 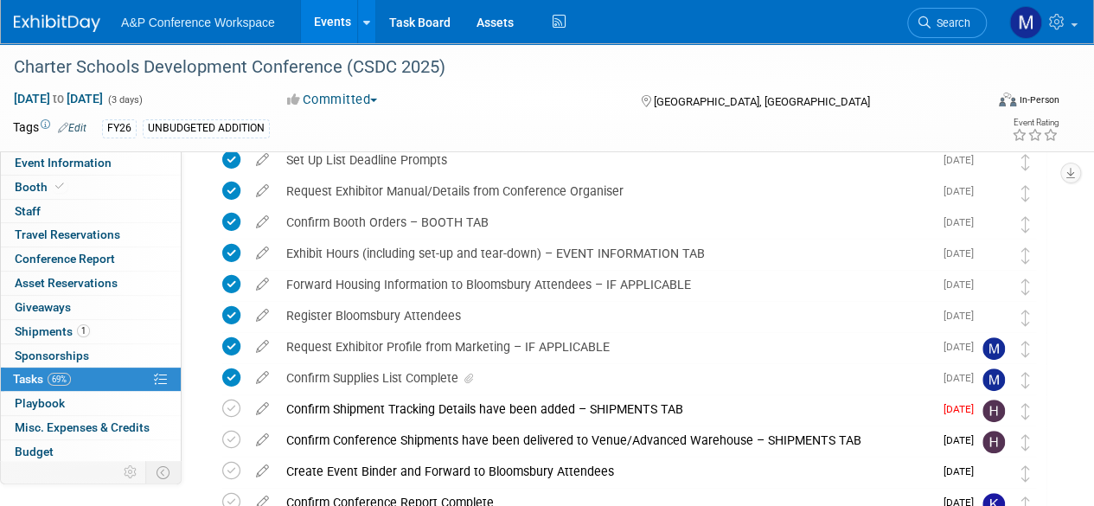 I want to click on span: Playbook, so click(x=40, y=403).